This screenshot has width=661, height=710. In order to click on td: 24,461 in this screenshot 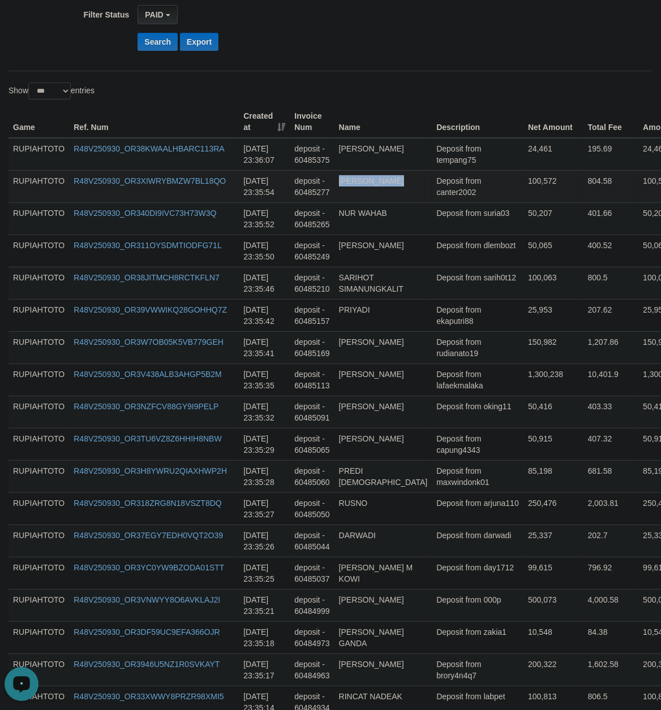, I will do `click(553, 154)`.